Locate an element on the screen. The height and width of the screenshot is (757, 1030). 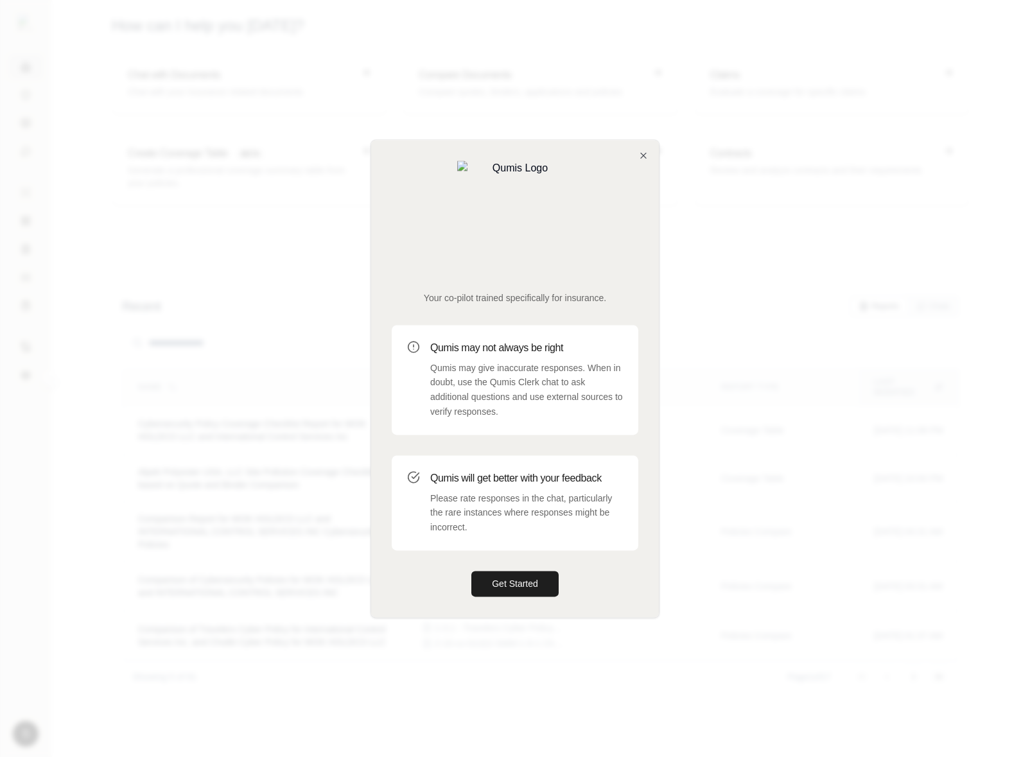
button: Get Started is located at coordinates (515, 583).